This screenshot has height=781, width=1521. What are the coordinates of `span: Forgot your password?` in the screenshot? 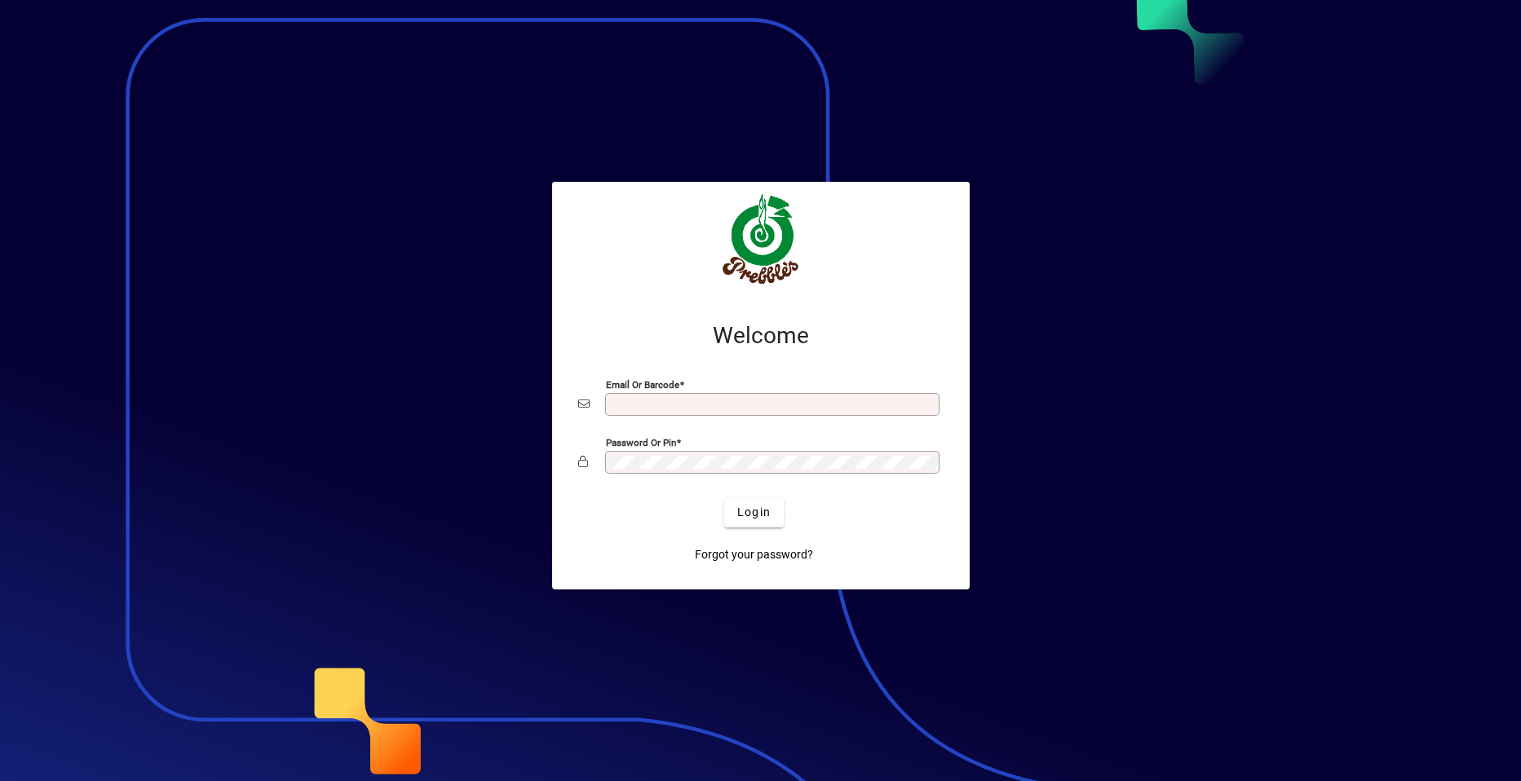 It's located at (753, 554).